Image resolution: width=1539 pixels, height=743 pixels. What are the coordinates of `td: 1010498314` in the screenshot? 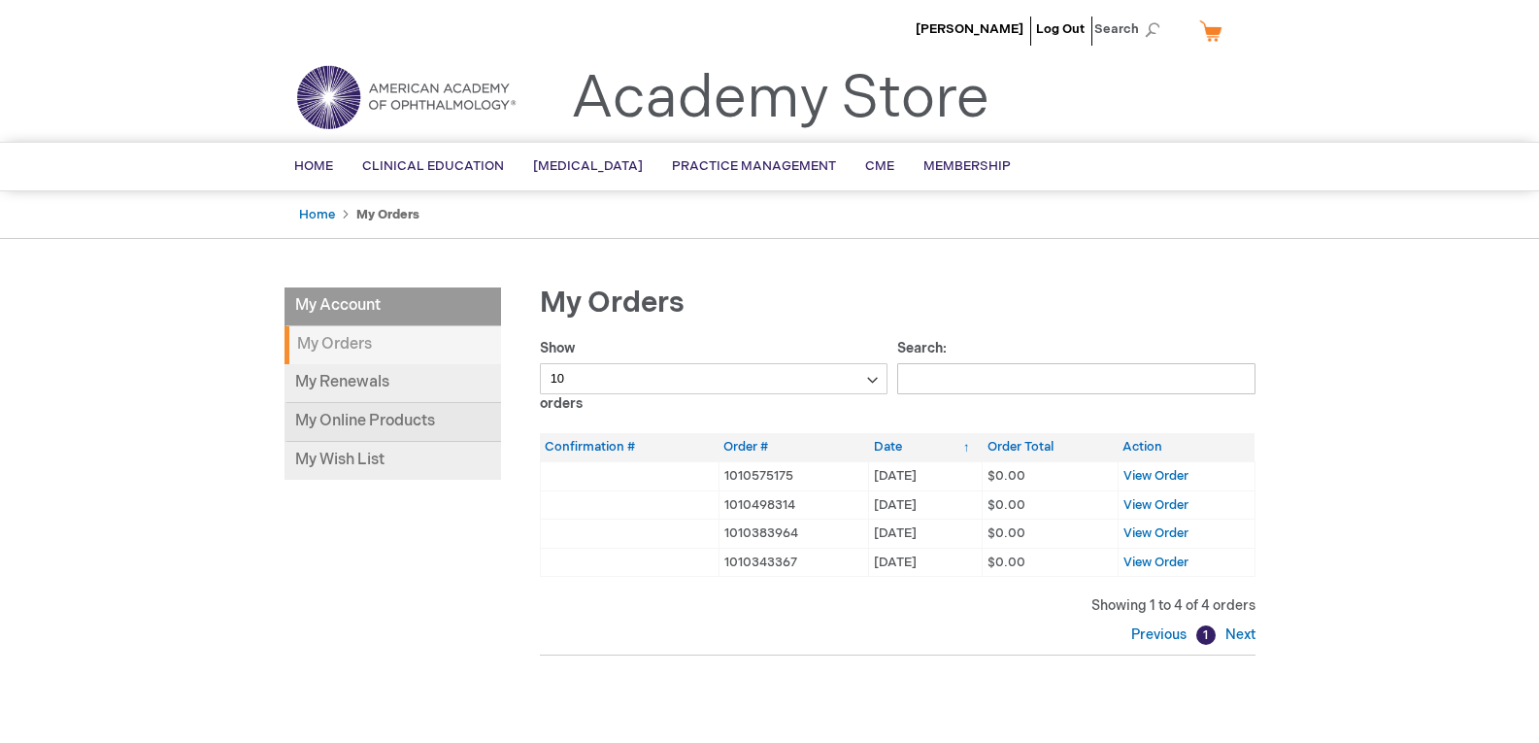 It's located at (793, 505).